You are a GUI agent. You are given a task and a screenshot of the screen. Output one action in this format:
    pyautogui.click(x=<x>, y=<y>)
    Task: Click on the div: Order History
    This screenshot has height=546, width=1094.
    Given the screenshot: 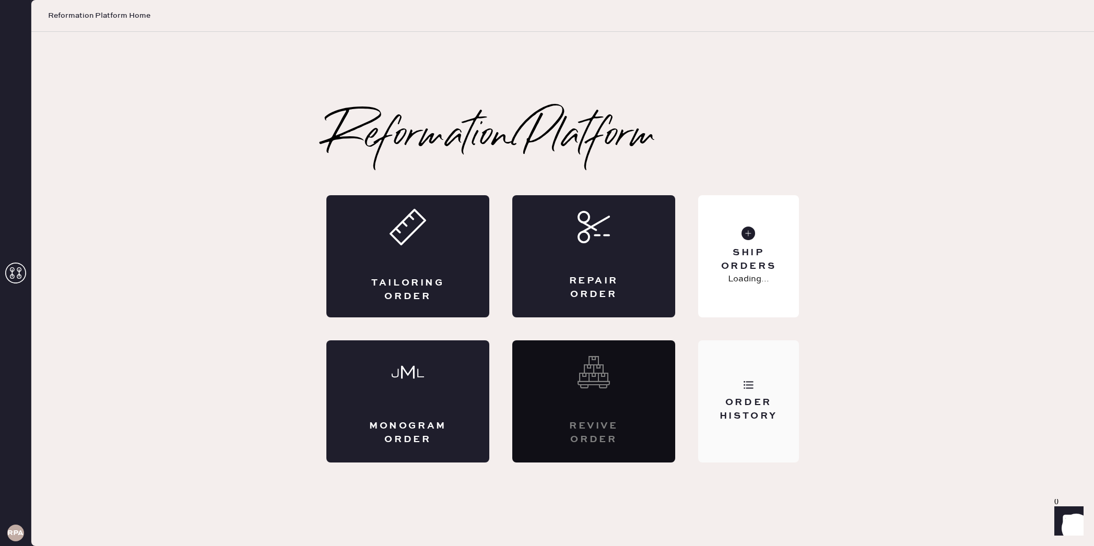 What is the action you would take?
    pyautogui.click(x=748, y=409)
    